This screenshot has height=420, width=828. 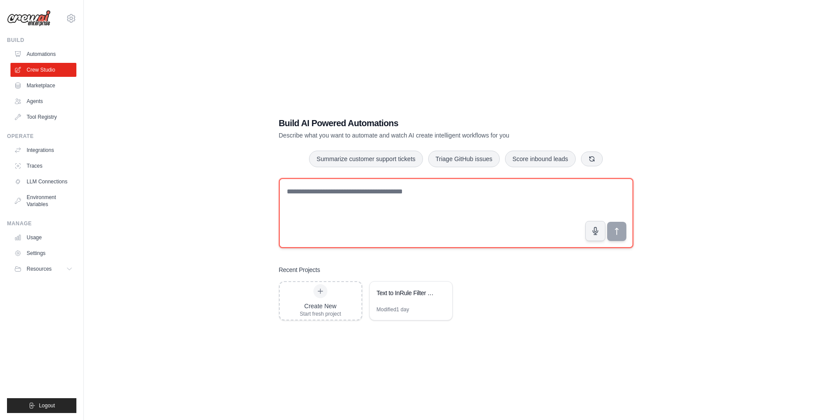 I want to click on a: Automations, so click(x=43, y=54).